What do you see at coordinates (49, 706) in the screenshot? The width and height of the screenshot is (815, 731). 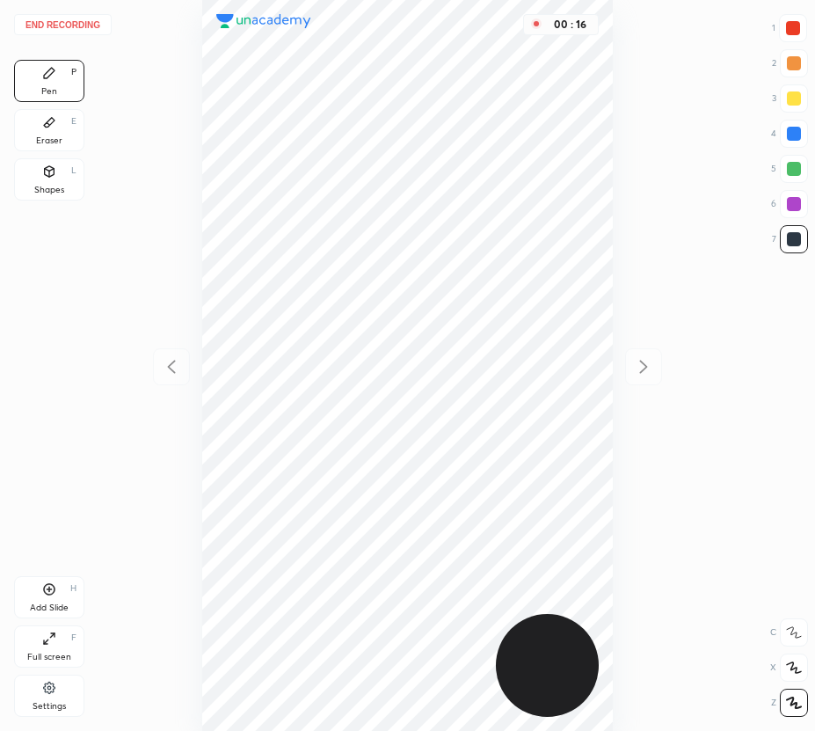 I see `div: Settings` at bounding box center [49, 706].